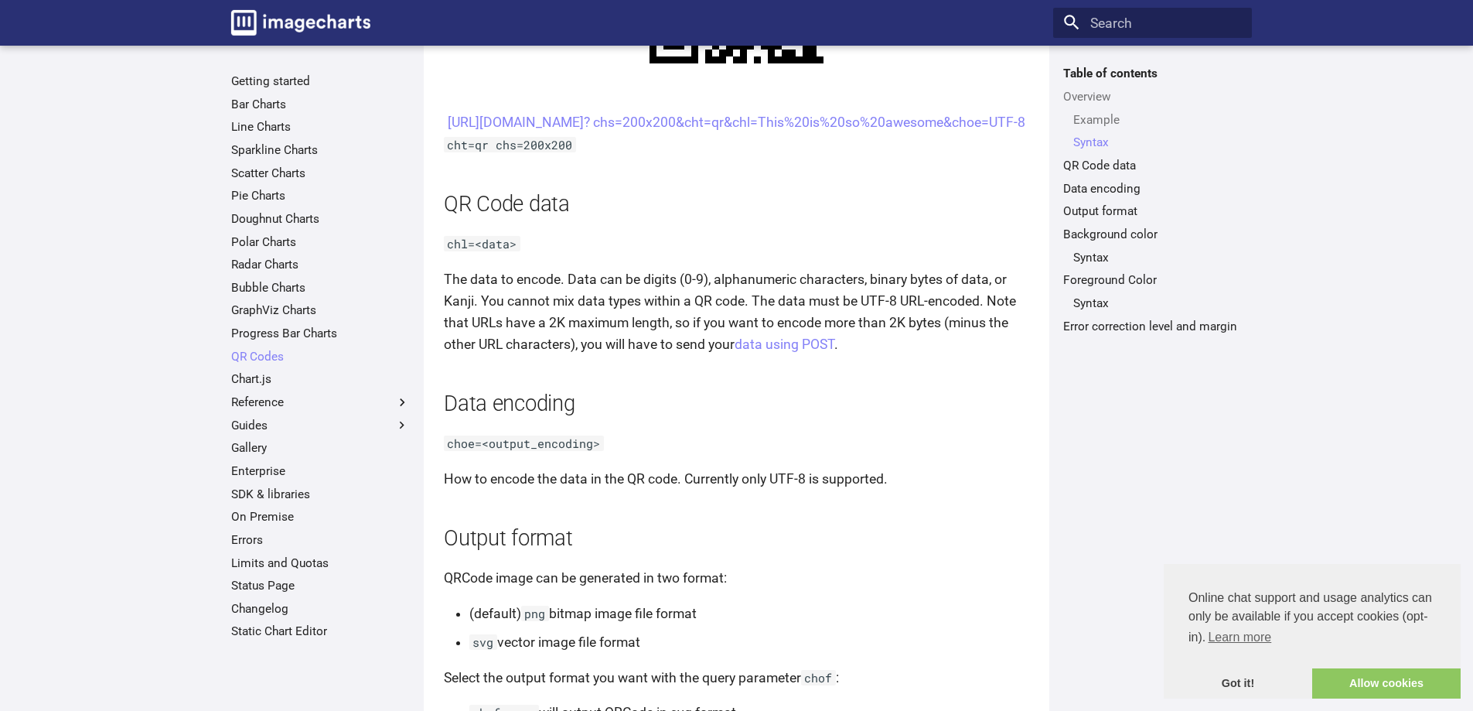  I want to click on a: Errors, so click(320, 540).